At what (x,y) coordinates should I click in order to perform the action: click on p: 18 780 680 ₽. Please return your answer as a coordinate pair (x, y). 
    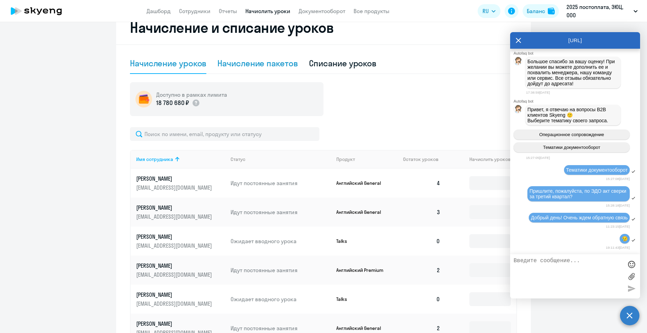
    Looking at the image, I should click on (172, 103).